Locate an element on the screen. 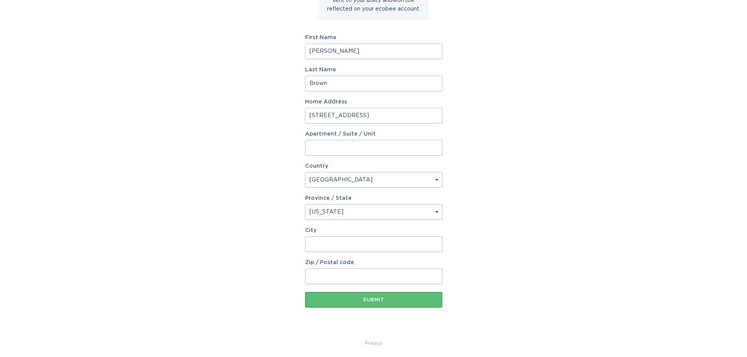 Image resolution: width=747 pixels, height=357 pixels. label: Zip / Postal code is located at coordinates (374, 263).